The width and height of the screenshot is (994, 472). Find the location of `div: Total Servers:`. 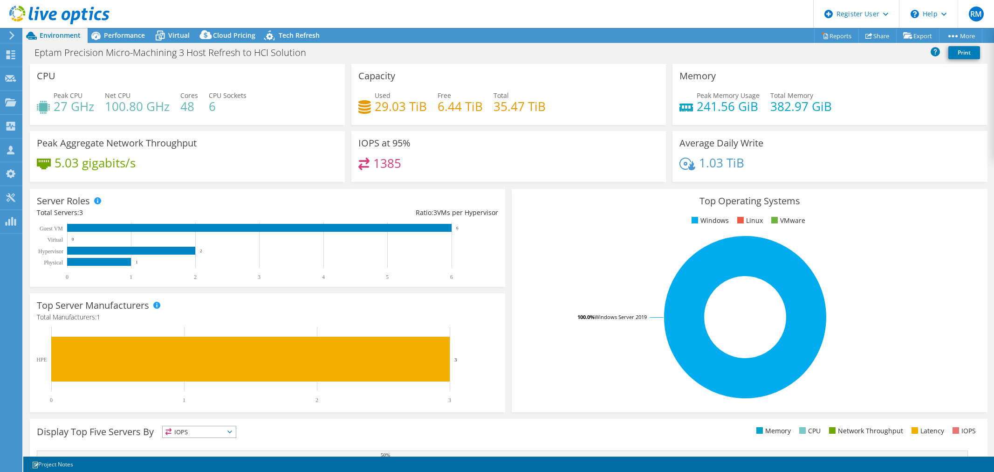

div: Total Servers: is located at coordinates (152, 213).